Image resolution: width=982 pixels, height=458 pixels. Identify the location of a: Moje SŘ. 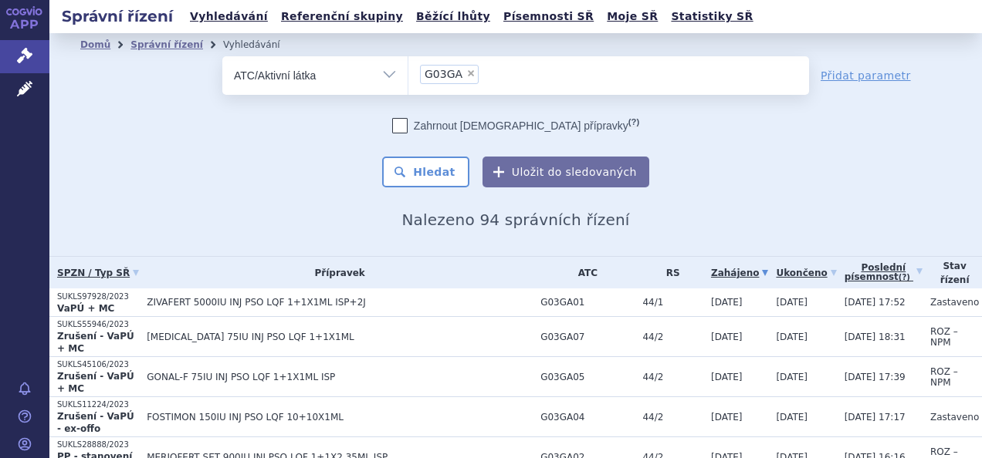
(632, 16).